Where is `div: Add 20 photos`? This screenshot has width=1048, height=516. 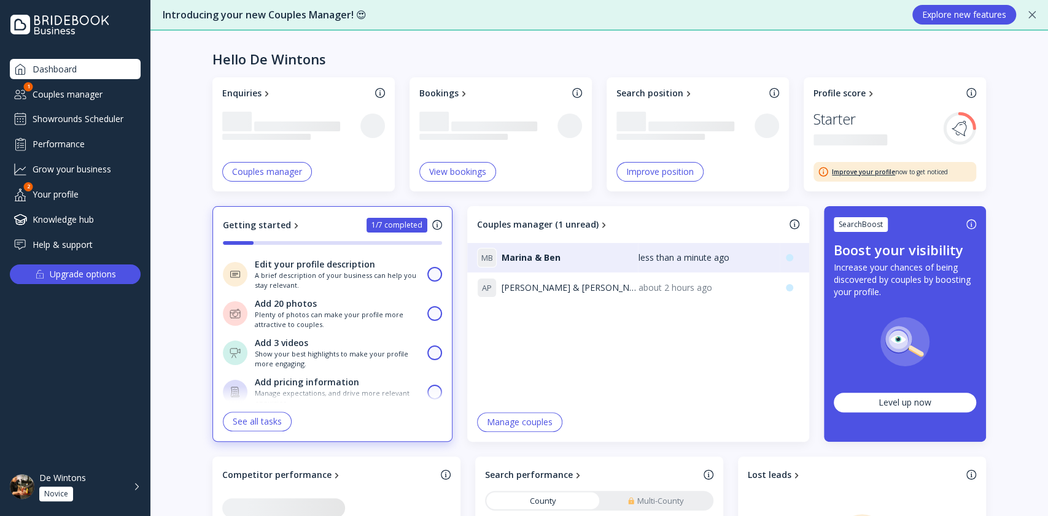
div: Add 20 photos is located at coordinates (285, 304).